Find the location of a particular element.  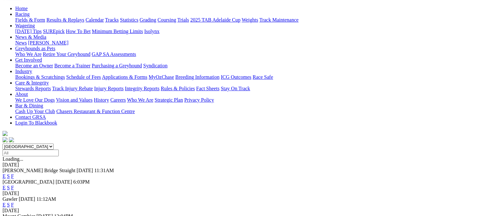

span: Loading... is located at coordinates (13, 159).